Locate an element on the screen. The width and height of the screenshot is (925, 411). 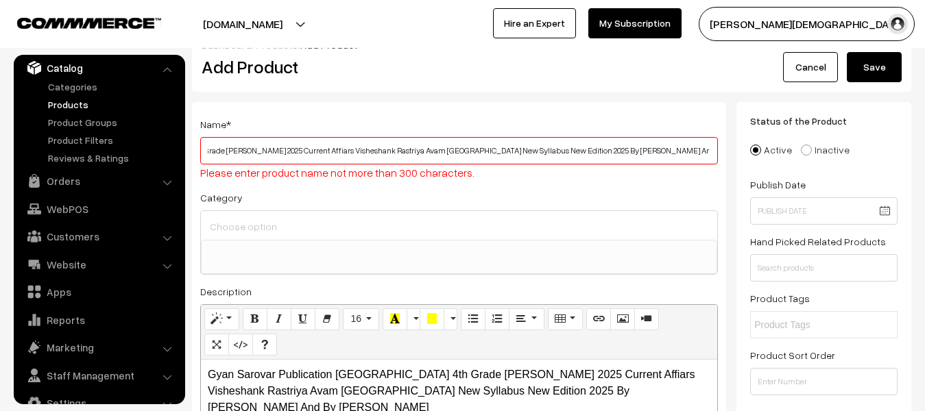
input: Search products is located at coordinates (823, 268).